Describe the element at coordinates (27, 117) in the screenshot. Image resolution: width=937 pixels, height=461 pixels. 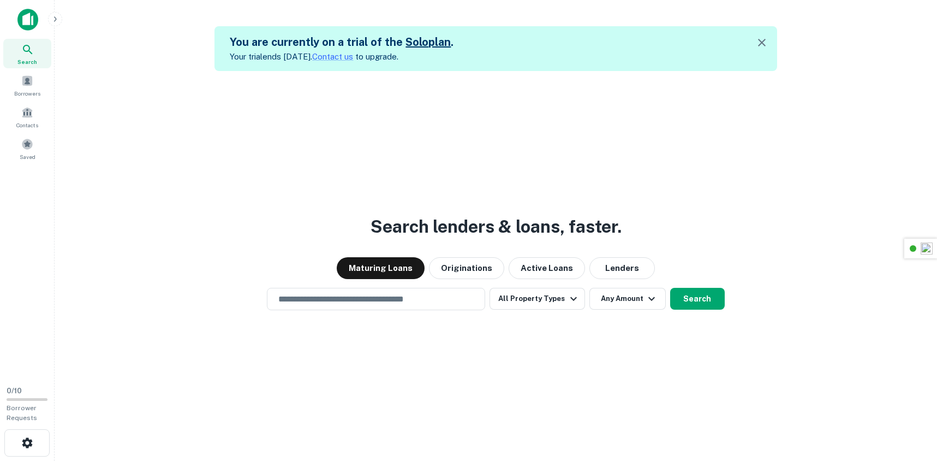
I see `a: Contacts` at that location.